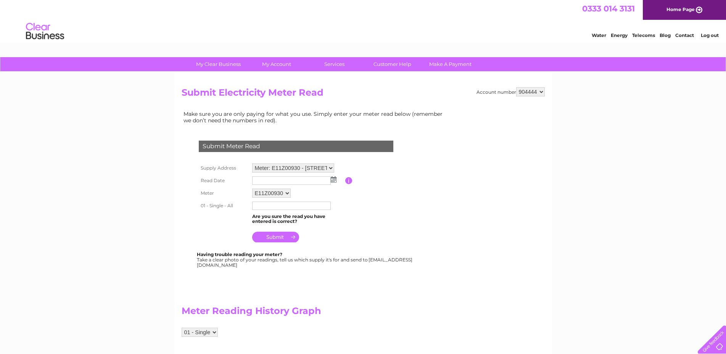 This screenshot has width=726, height=354. I want to click on a: 0333 014 3131, so click(608, 8).